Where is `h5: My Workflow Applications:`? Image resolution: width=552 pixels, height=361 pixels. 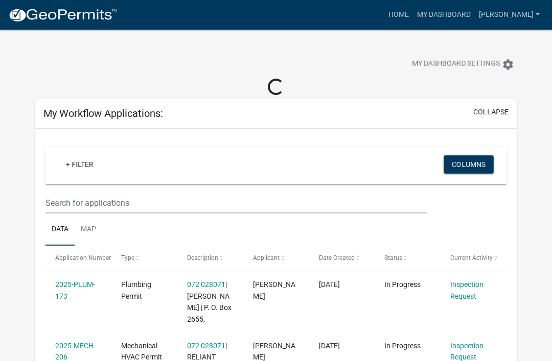
h5: My Workflow Applications: is located at coordinates (103, 113).